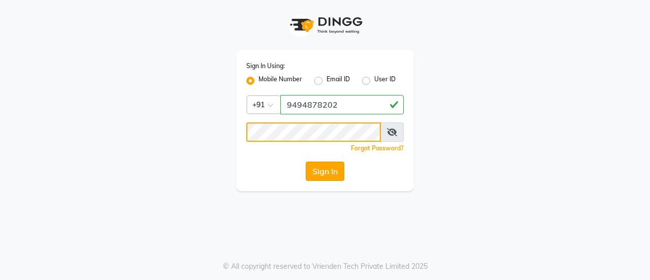 The height and width of the screenshot is (280, 650). What do you see at coordinates (338, 81) in the screenshot?
I see `label: Email ID` at bounding box center [338, 81].